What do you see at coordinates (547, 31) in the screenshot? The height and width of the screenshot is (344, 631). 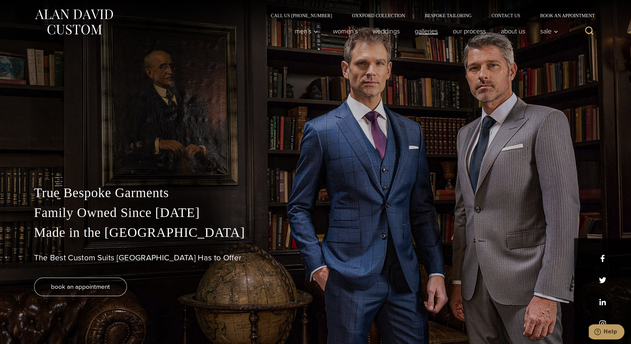 I see `button: Sale sub menu toggle` at bounding box center [547, 31].